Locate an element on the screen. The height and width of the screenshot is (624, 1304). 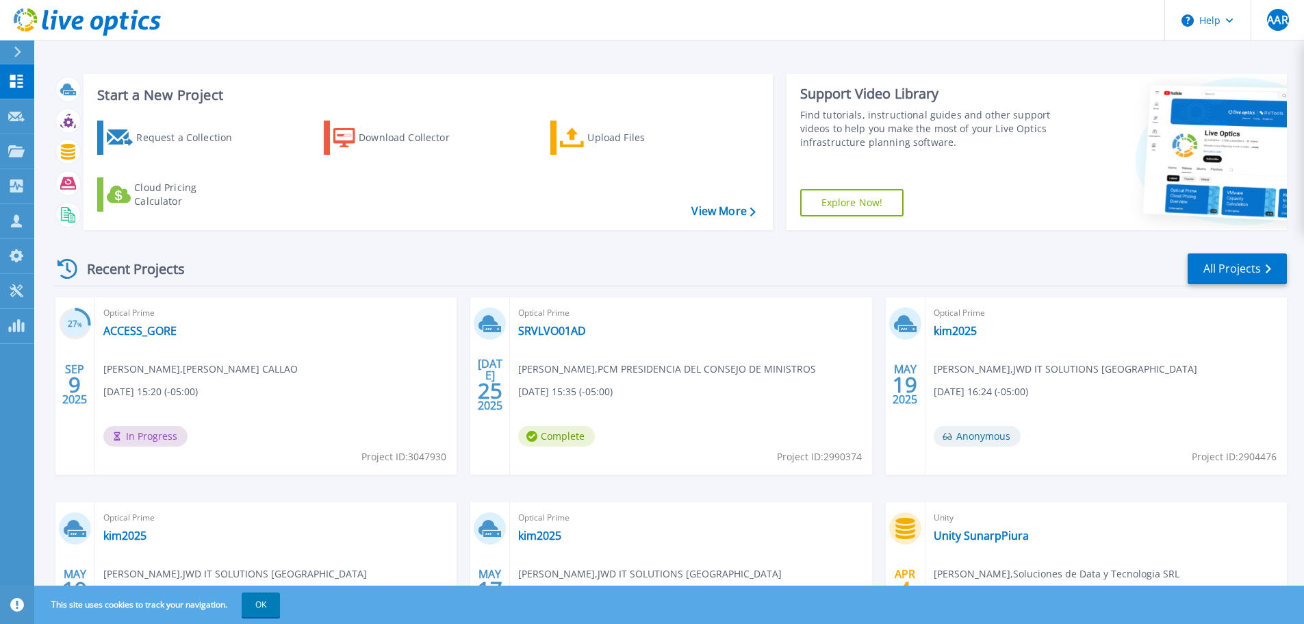
div: Download Collector is located at coordinates (414, 138).